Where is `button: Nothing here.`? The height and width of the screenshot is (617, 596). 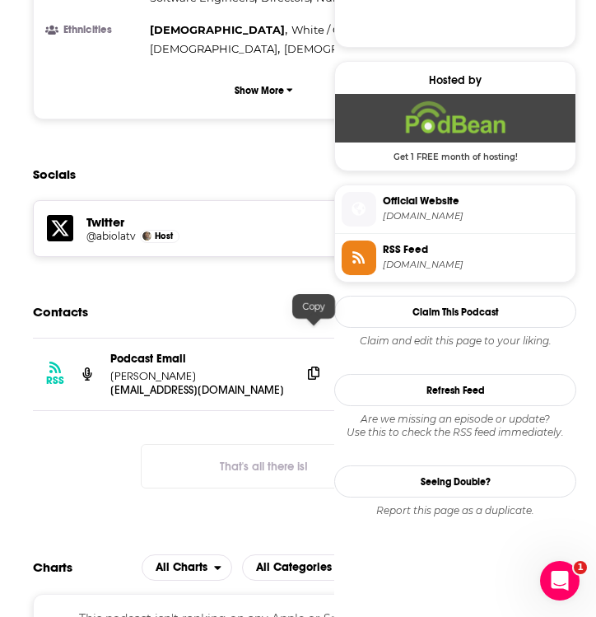
button: Nothing here. is located at coordinates (264, 466).